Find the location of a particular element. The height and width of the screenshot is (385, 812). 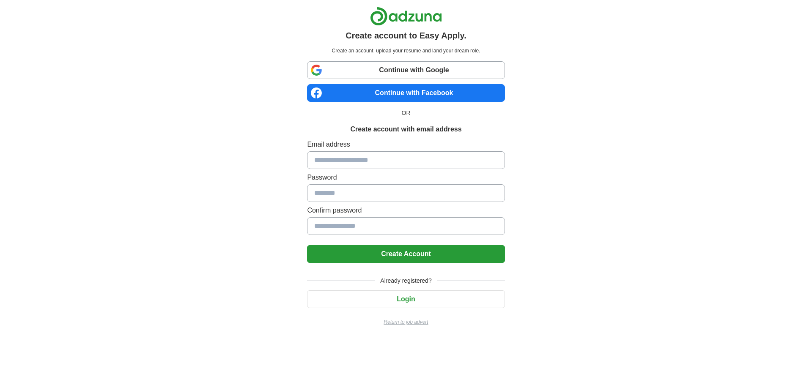

label: Password is located at coordinates (406, 178).